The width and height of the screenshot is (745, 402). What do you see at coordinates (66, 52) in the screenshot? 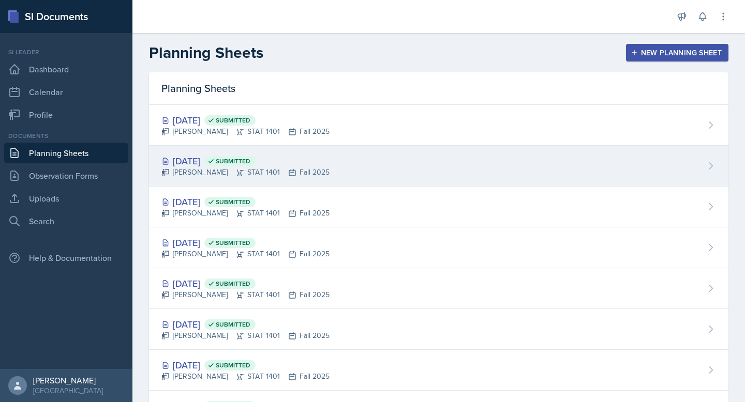
I see `div: Si leader` at bounding box center [66, 52].